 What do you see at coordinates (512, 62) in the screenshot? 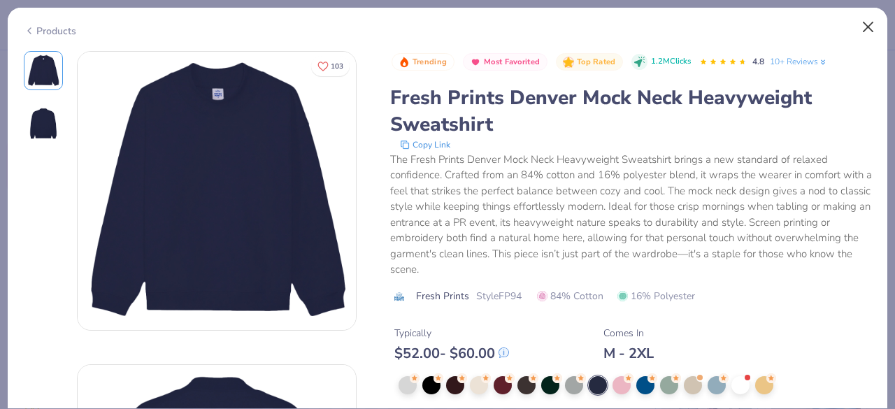
I see `span: Most Favorited` at bounding box center [512, 62].